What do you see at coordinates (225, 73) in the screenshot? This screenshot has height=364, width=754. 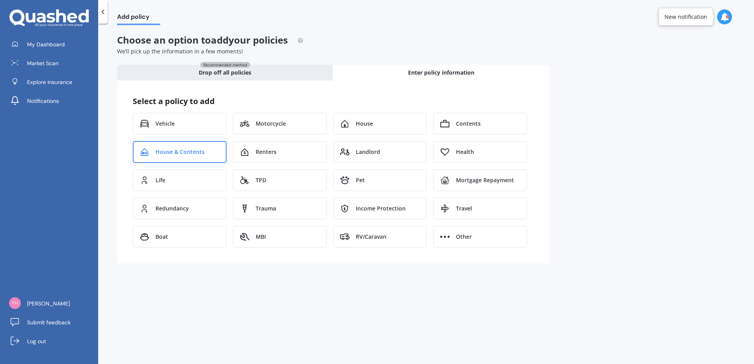 I see `span: Drop off all policies` at bounding box center [225, 73].